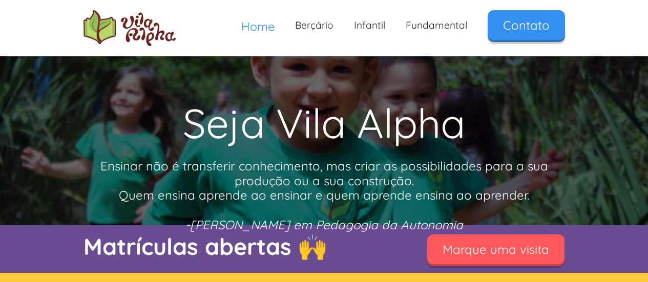  I want to click on h1: Seja Vila Alpha, so click(324, 123).